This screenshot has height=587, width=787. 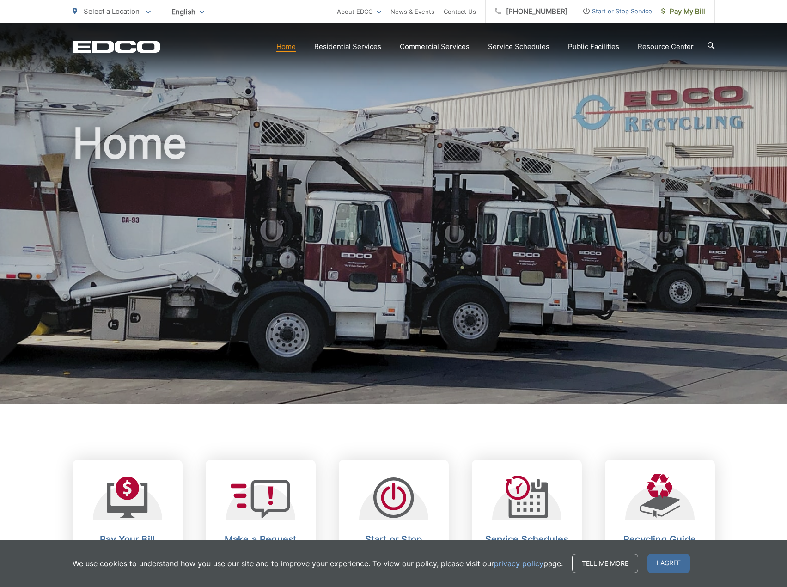 I want to click on h2: Service Schedules, so click(x=527, y=540).